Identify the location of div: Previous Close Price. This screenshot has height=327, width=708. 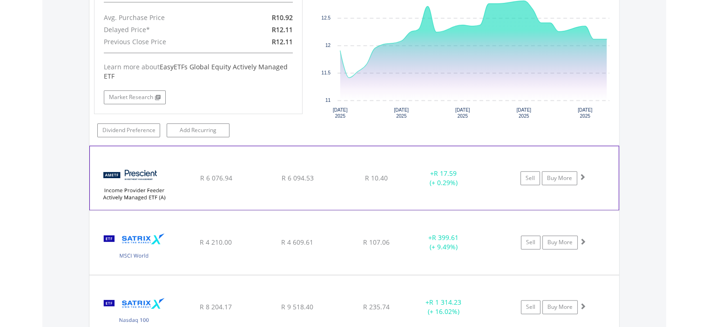
(164, 42).